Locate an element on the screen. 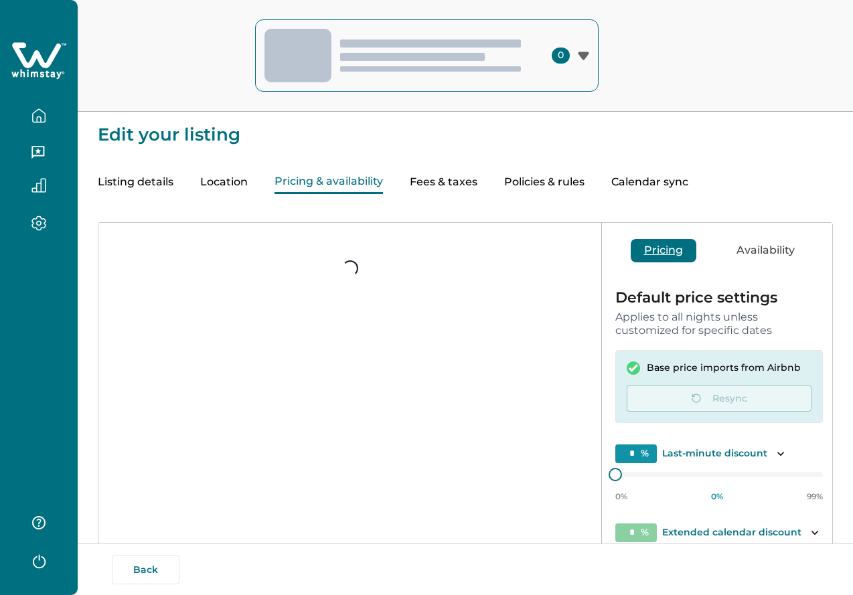  p: Applies to all nights unless customized for specific dates is located at coordinates (719, 323).